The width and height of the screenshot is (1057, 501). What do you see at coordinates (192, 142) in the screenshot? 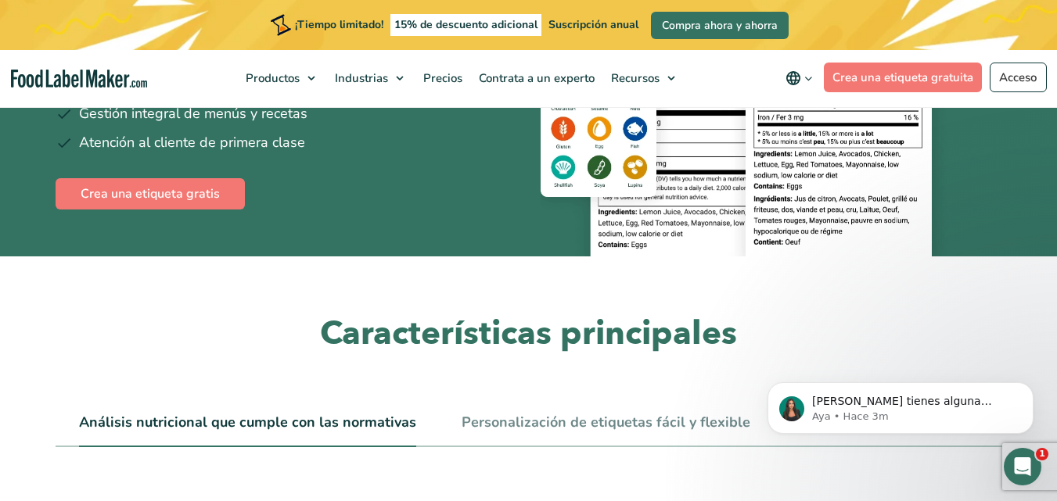
I see `font: Atención al cliente de primera clase` at bounding box center [192, 142].